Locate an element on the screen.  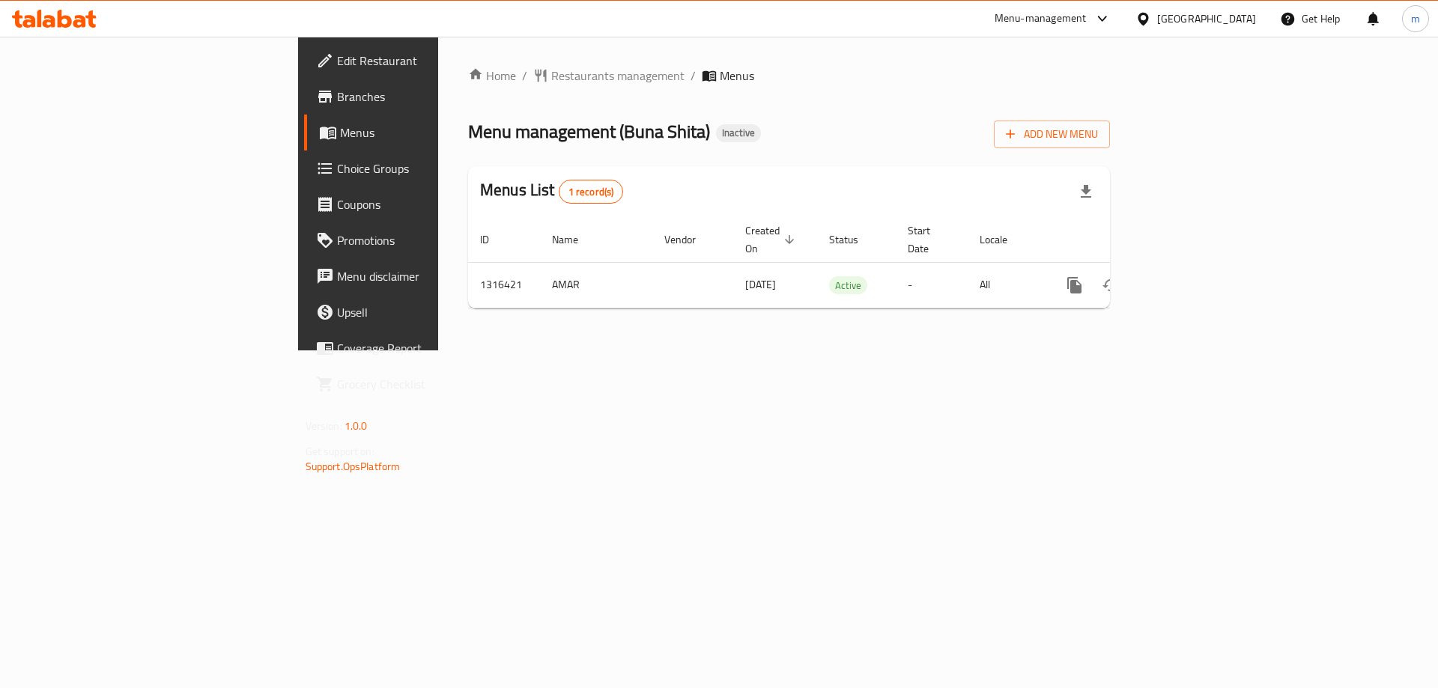
div: Inactive is located at coordinates (738, 133).